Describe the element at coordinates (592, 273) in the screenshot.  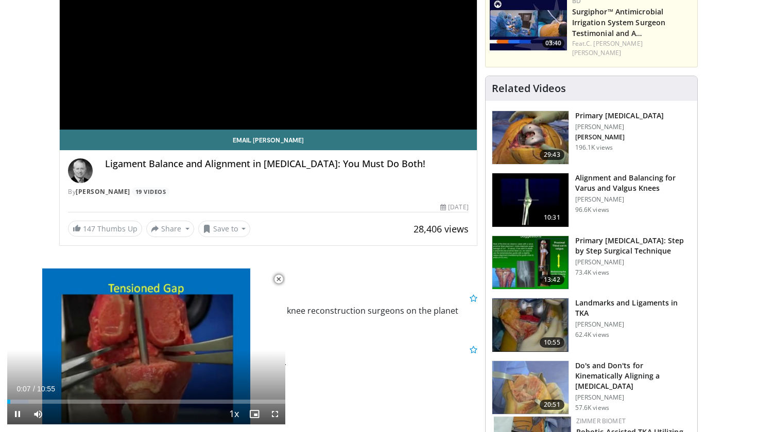
I see `p: 73.4K views` at that location.